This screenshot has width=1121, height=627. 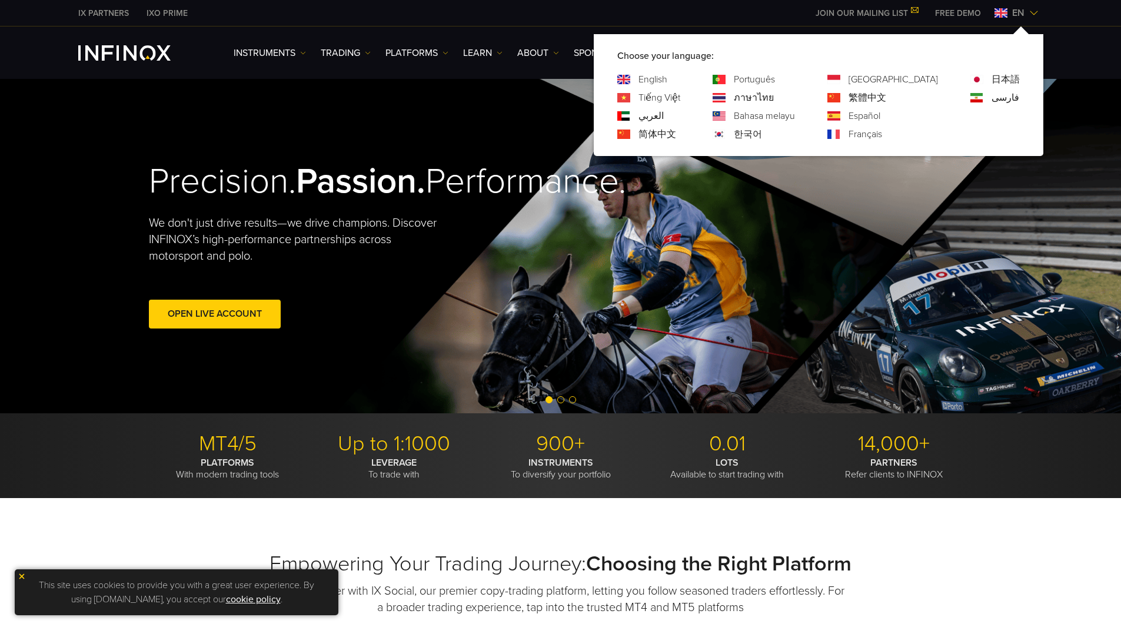 What do you see at coordinates (561, 599) in the screenshot?
I see `p: Trade smarter with IX Social, our premier copy-trading platform, letting you follow seasoned trad...` at bounding box center [561, 599].